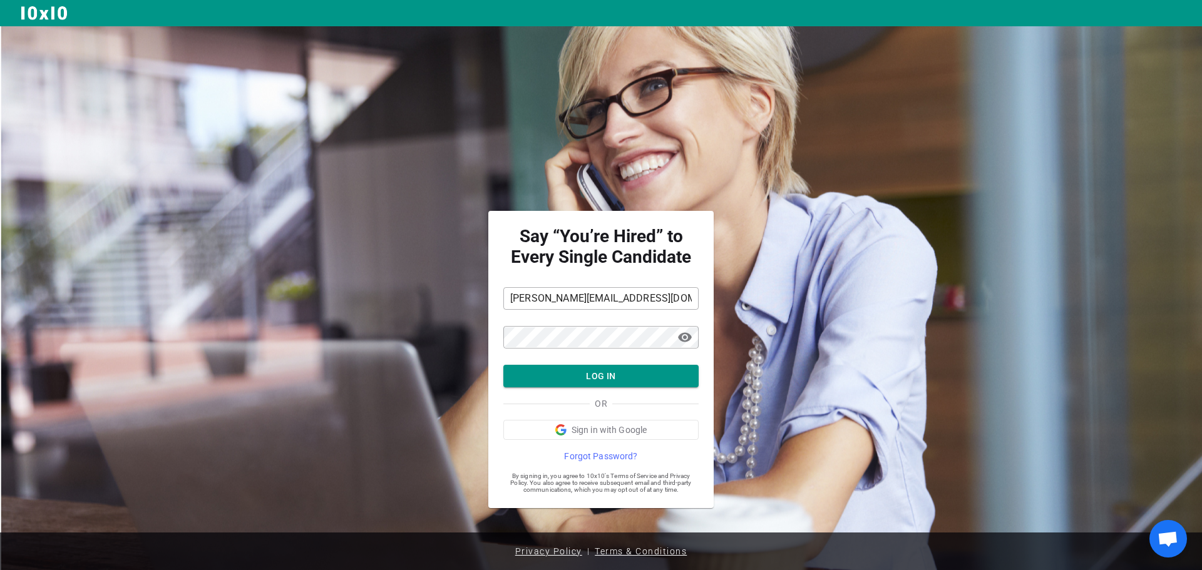 The width and height of the screenshot is (1202, 570). Describe the element at coordinates (601, 430) in the screenshot. I see `button: Sign in with Google` at that location.